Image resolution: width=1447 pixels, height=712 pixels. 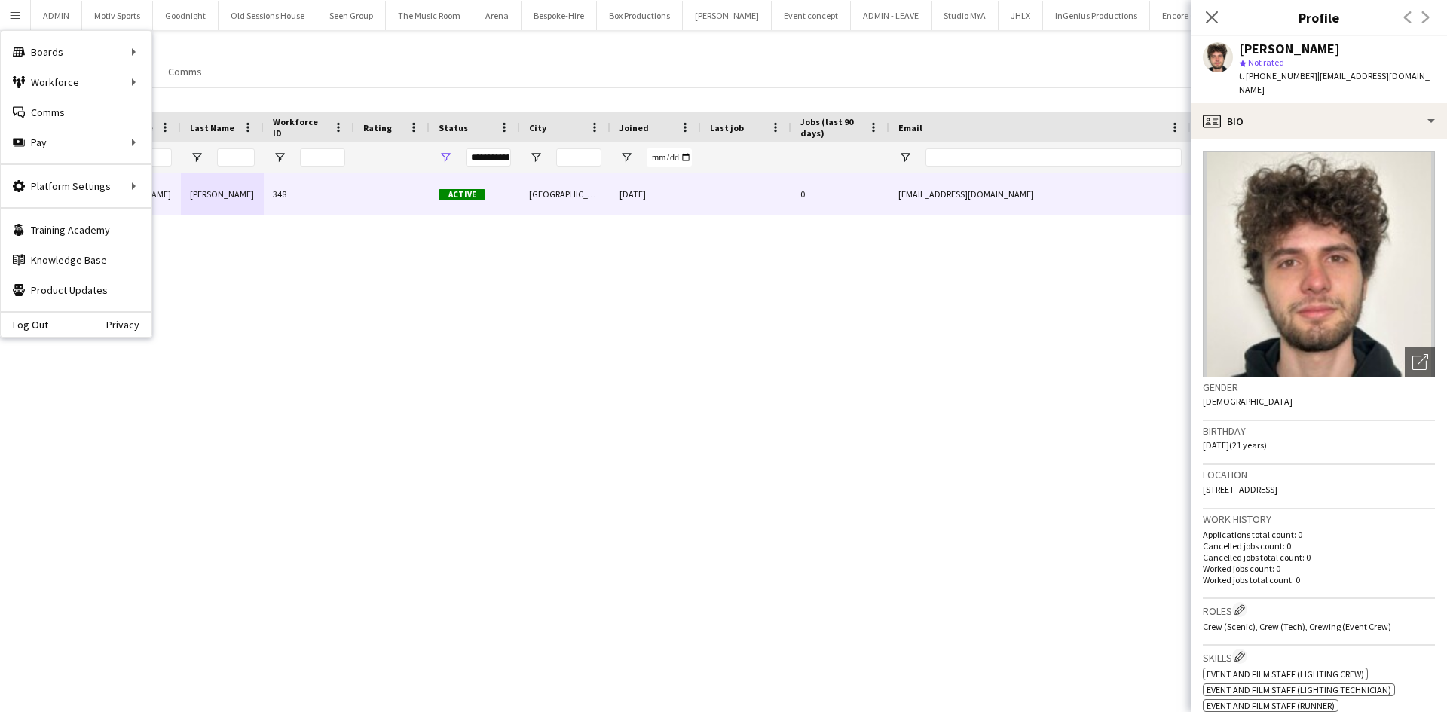 What do you see at coordinates (1319, 475) in the screenshot?
I see `h3: Location` at bounding box center [1319, 475].